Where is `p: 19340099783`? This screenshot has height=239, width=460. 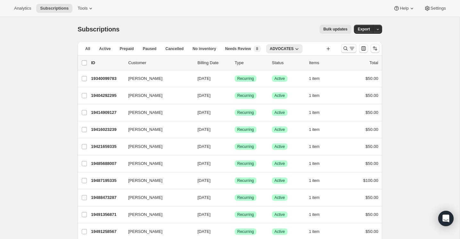
p: 19340099783 is located at coordinates (107, 79).